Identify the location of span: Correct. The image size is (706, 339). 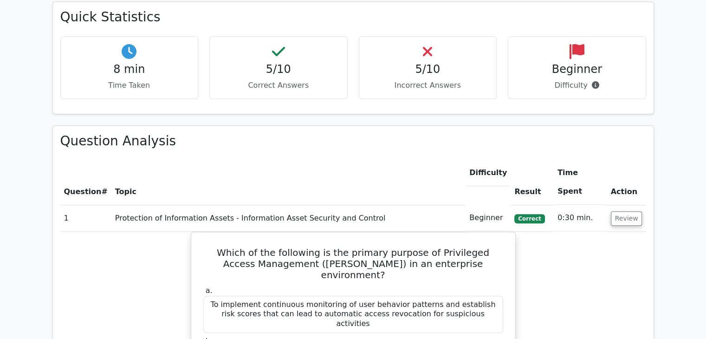
(529, 219).